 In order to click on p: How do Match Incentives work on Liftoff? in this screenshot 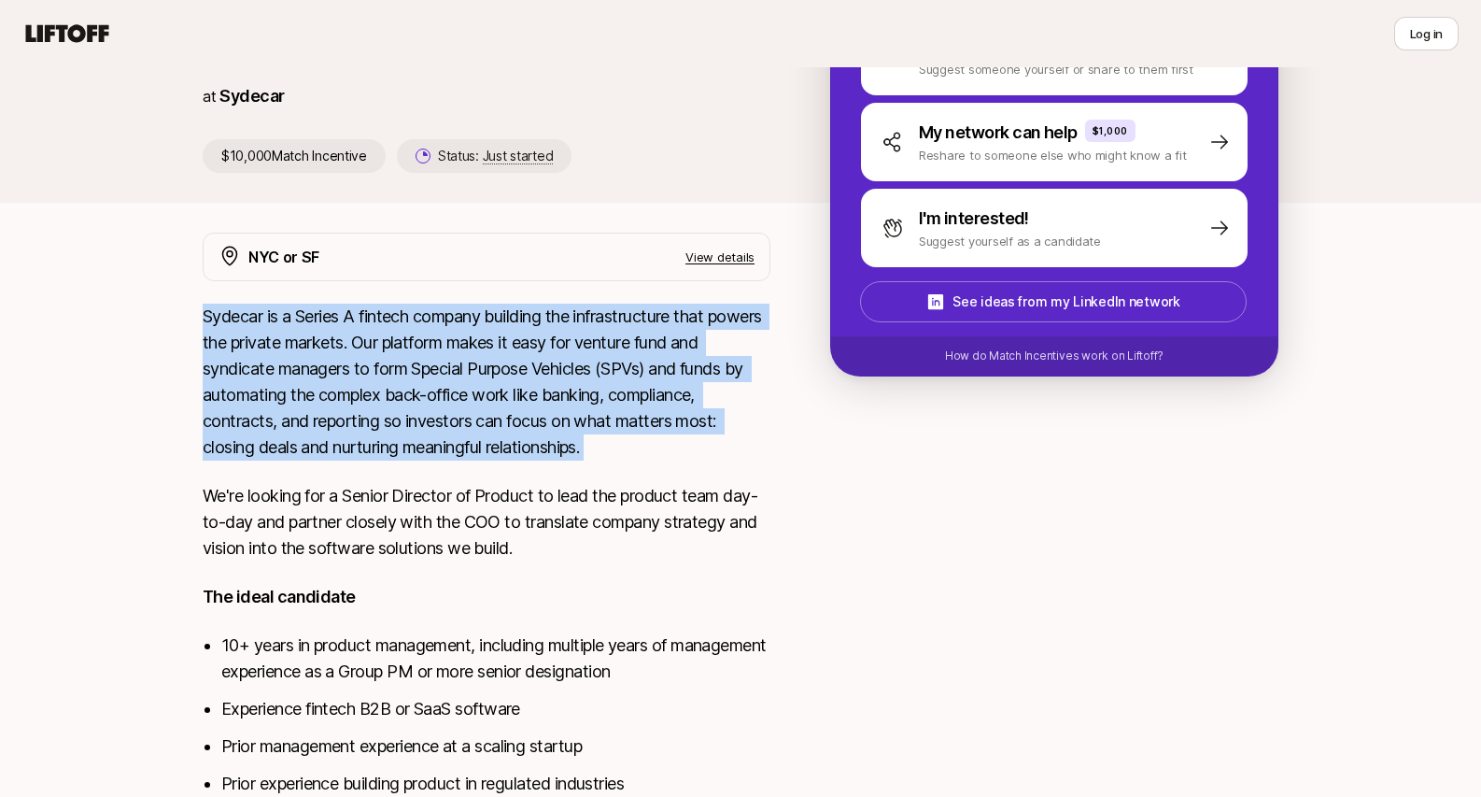, I will do `click(1055, 356)`.